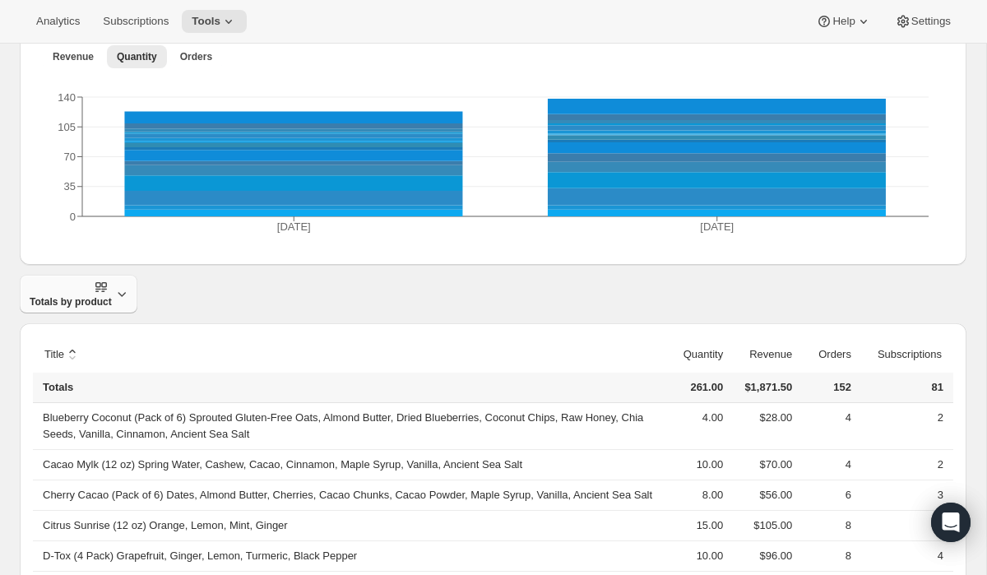  Describe the element at coordinates (347, 525) in the screenshot. I see `th: Citrus Sunrise (12 oz) Orange, Lemon, Mint, Ginger` at that location.